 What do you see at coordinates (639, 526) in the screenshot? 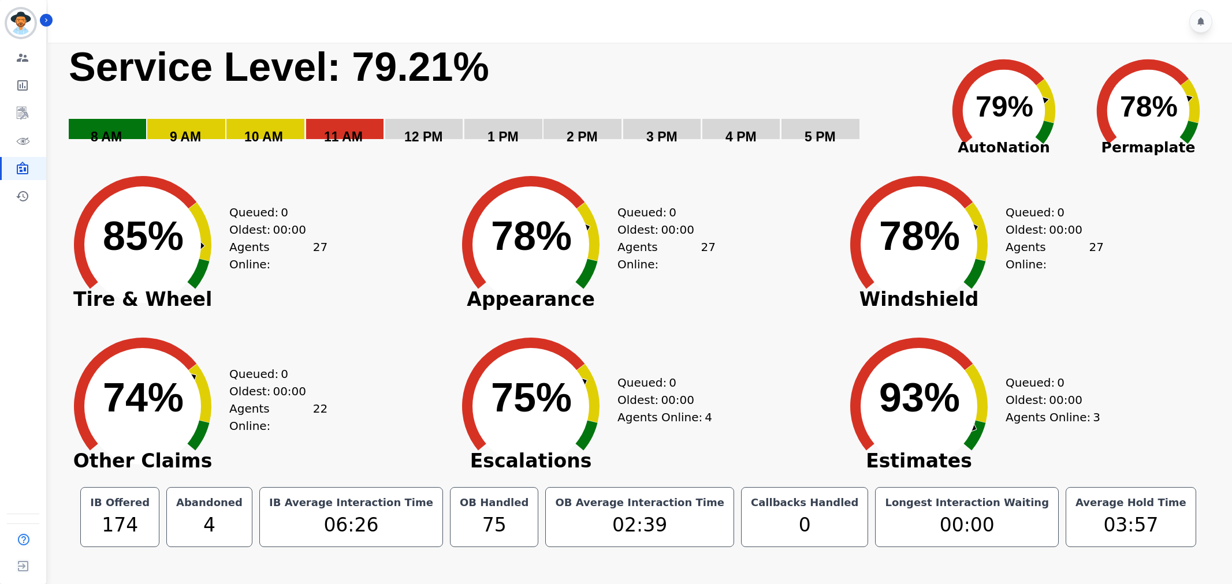
I see `div: 02:39` at bounding box center [639, 526].